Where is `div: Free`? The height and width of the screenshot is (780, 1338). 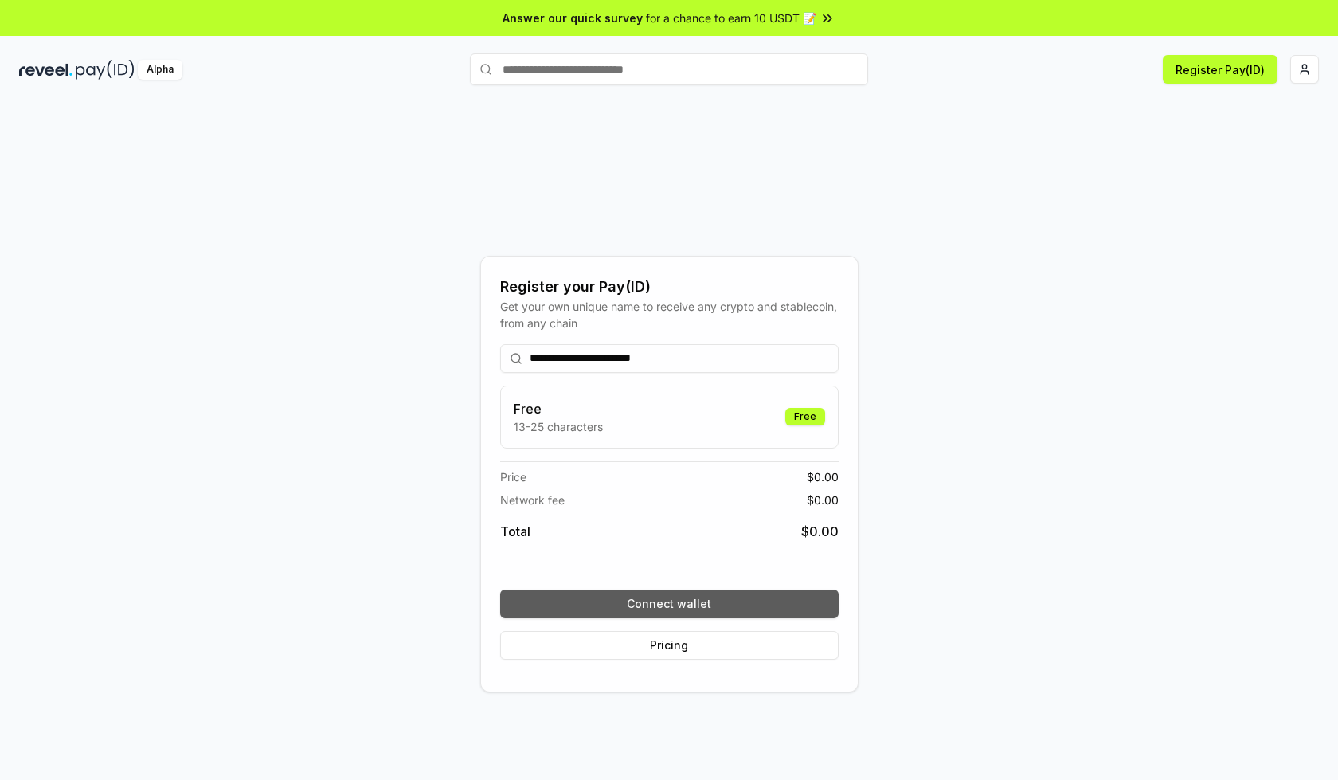 div: Free is located at coordinates (805, 417).